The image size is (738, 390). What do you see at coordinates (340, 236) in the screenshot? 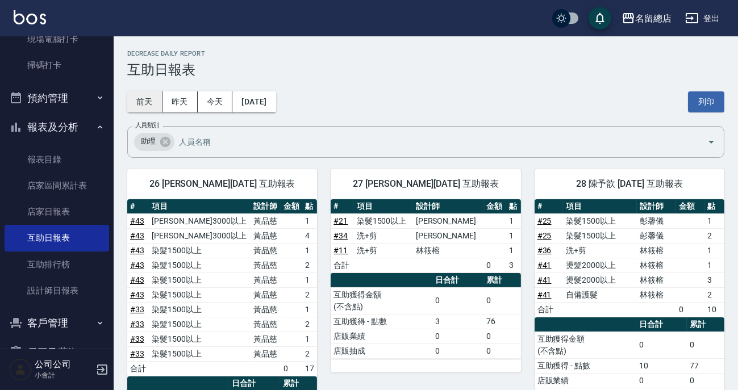
I see `a: #34` at bounding box center [340, 236].